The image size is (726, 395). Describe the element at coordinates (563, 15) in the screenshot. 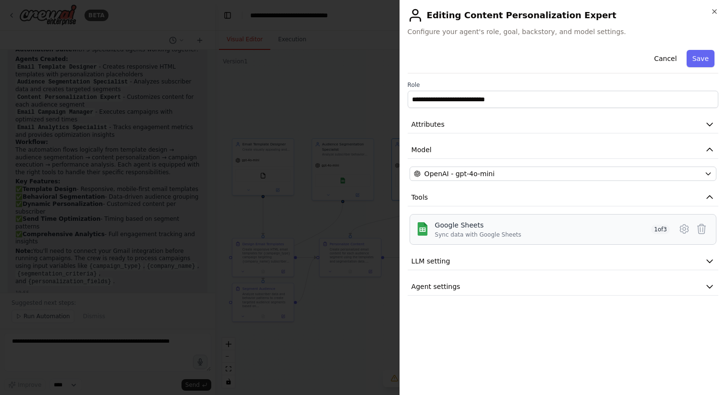

I see `h2: Editing Content Personalization Expert` at that location.